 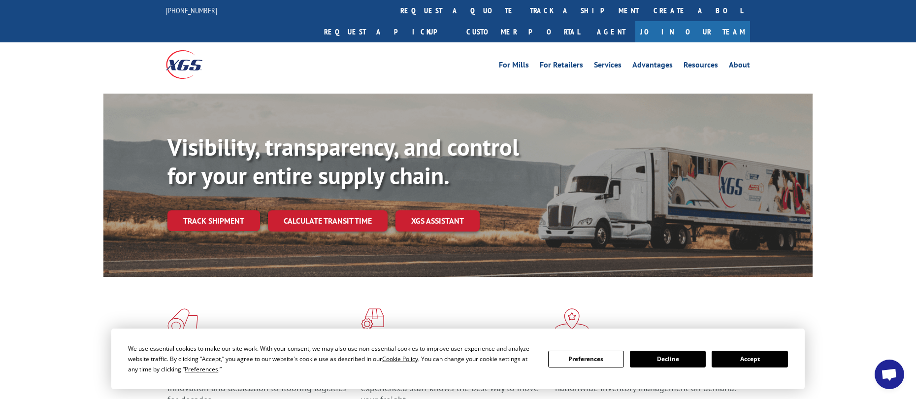 I want to click on a: For Mills, so click(x=514, y=66).